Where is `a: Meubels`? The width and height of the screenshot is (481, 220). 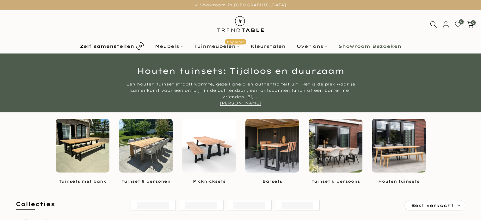 a: Meubels is located at coordinates (169, 46).